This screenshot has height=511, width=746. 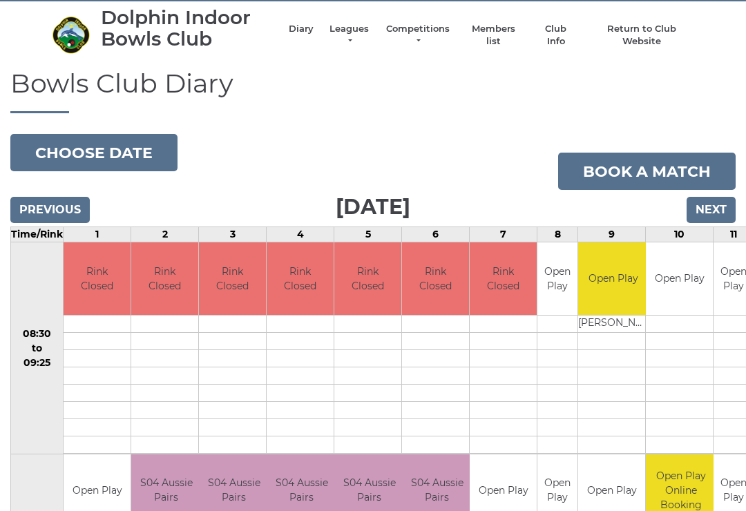 What do you see at coordinates (37, 349) in the screenshot?
I see `td: 08:30 to 09:25` at bounding box center [37, 349].